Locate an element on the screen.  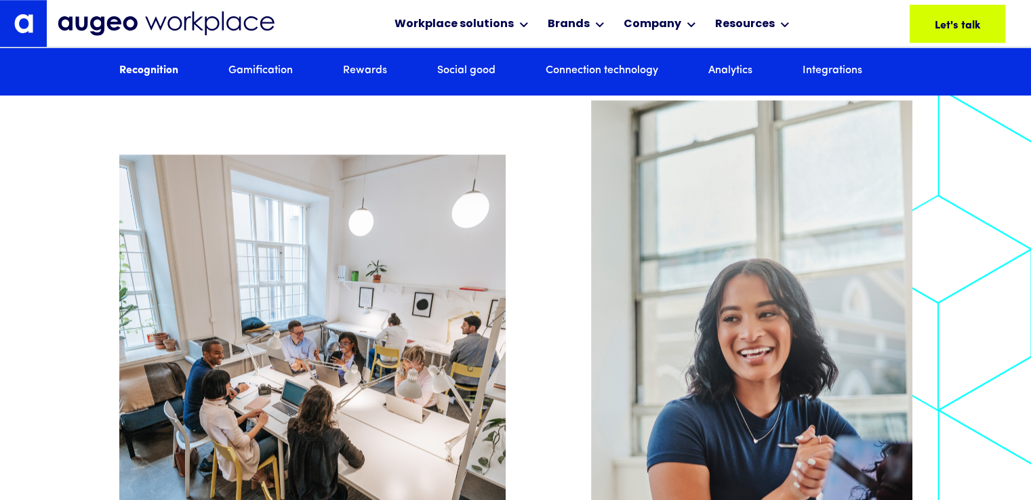
a: Recognition is located at coordinates (149, 71).